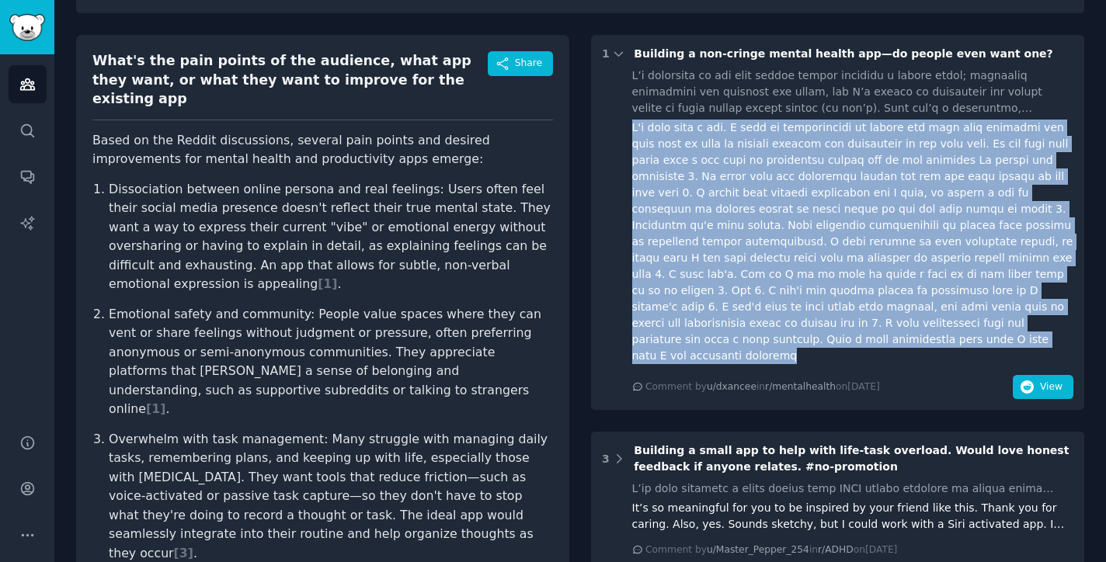 The width and height of the screenshot is (1106, 562). I want to click on span: View, so click(1051, 388).